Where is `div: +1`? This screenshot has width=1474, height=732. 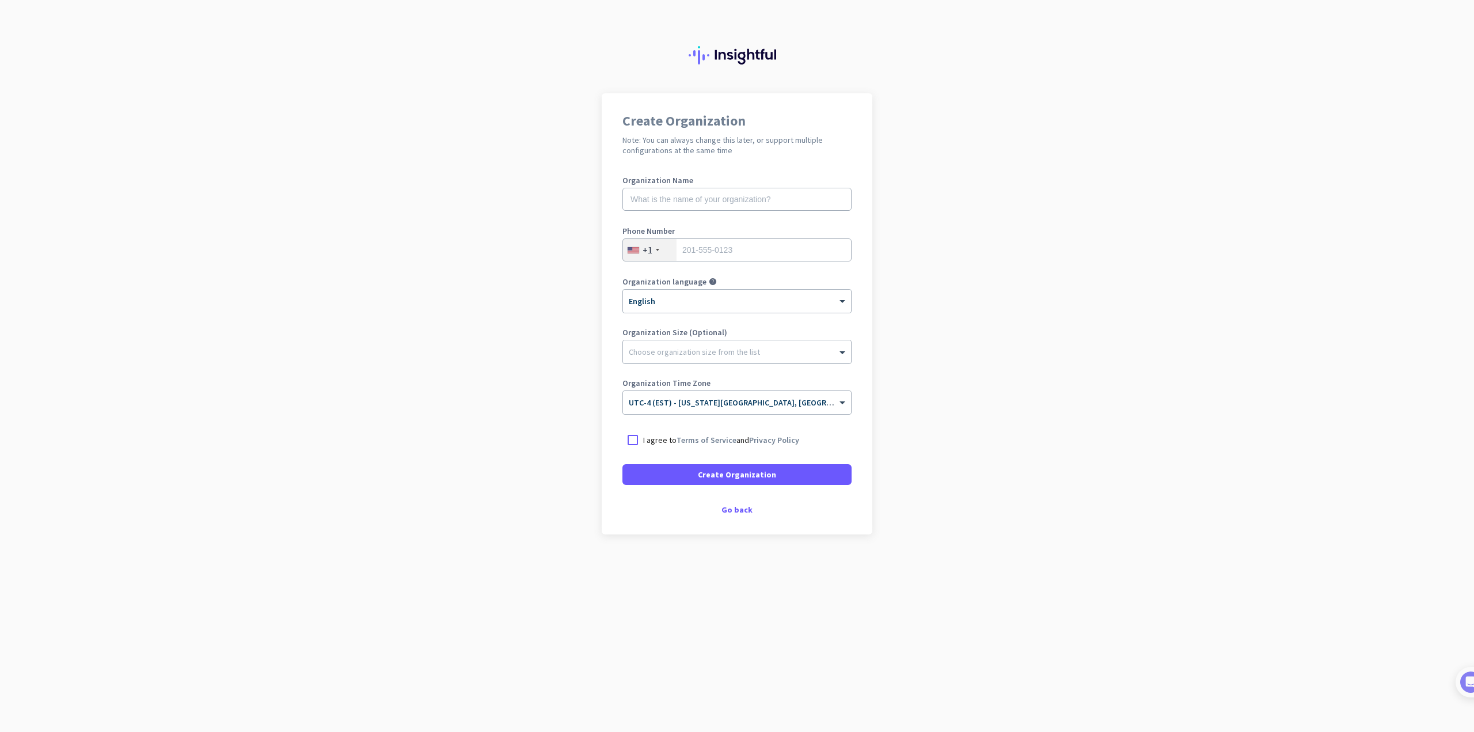
div: +1 is located at coordinates (647, 250).